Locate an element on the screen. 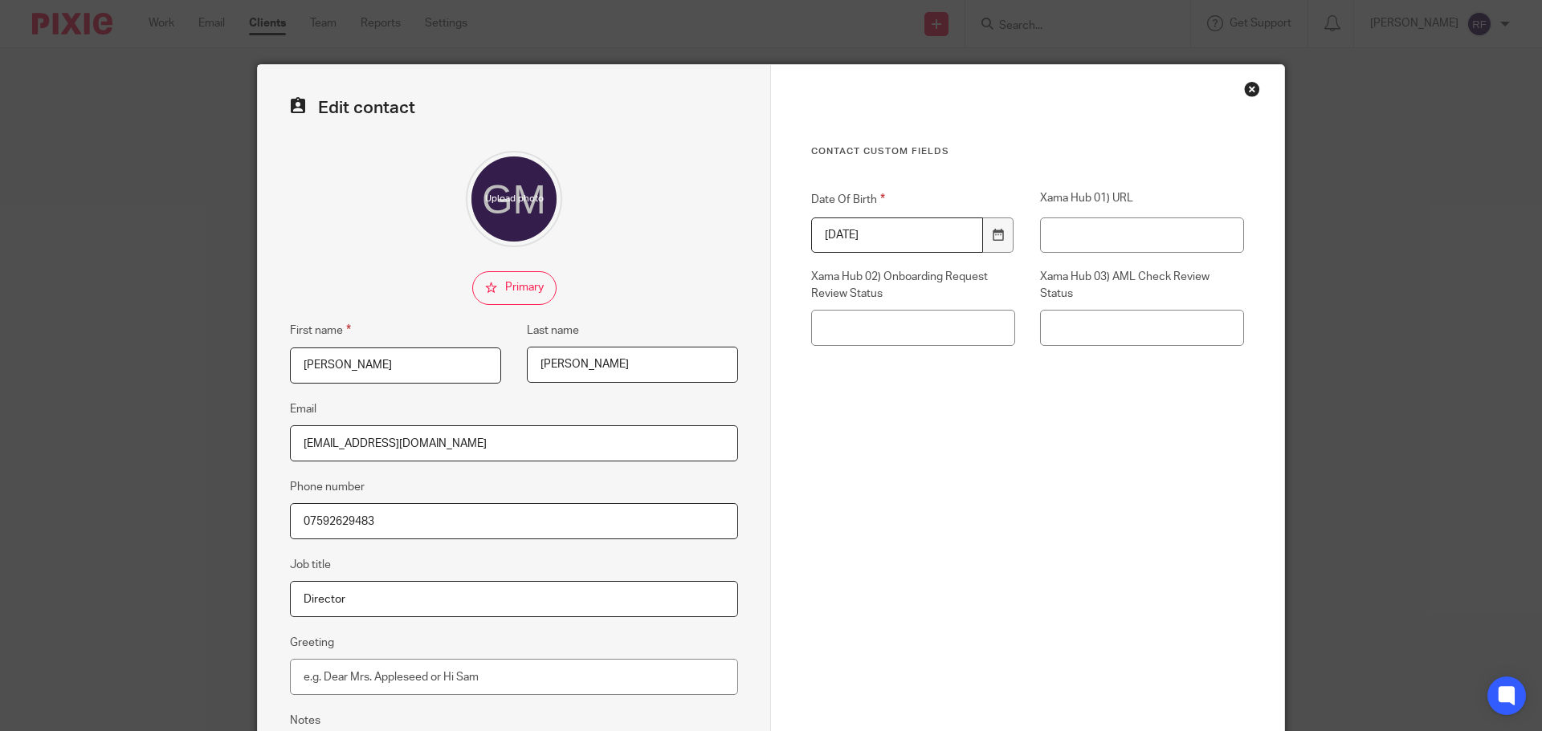 The width and height of the screenshot is (1542, 731). input: YYYY-MM-DD is located at coordinates (897, 235).